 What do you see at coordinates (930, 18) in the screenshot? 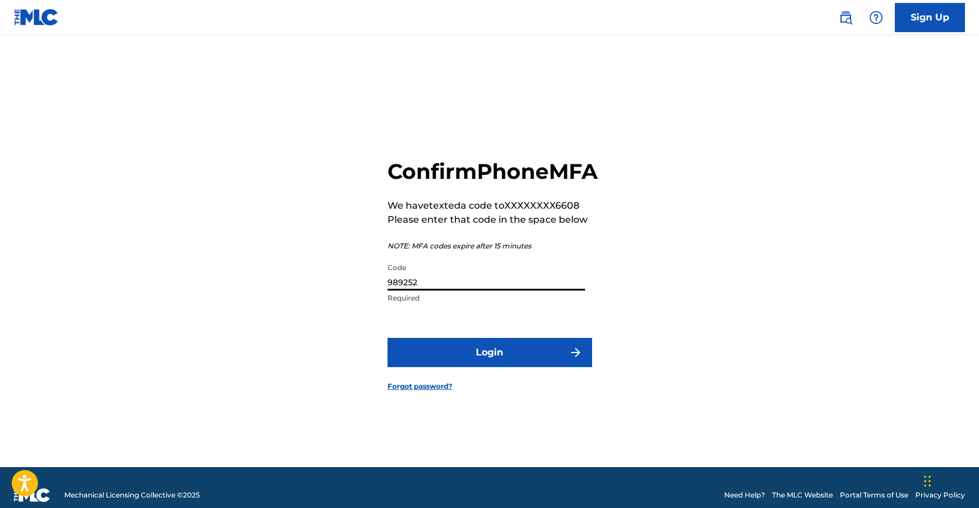
I see `a: Sign Up` at bounding box center [930, 18].